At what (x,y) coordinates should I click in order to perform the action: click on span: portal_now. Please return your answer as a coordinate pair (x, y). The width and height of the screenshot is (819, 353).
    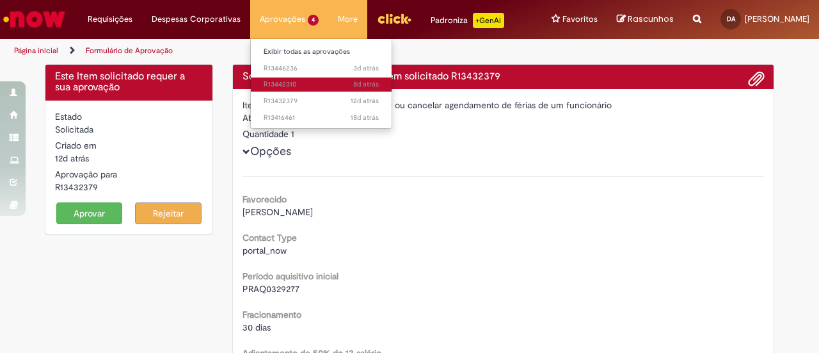
    Looking at the image, I should click on (264, 250).